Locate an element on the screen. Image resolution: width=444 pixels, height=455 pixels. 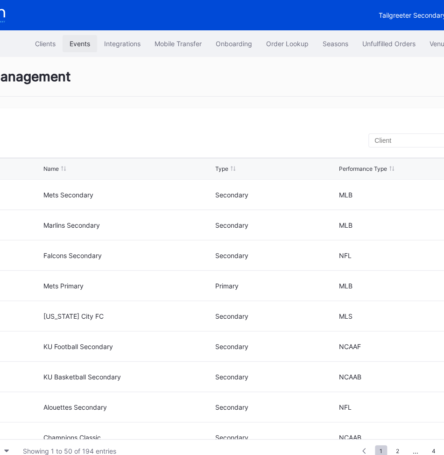
a: Onboarding is located at coordinates (234, 43).